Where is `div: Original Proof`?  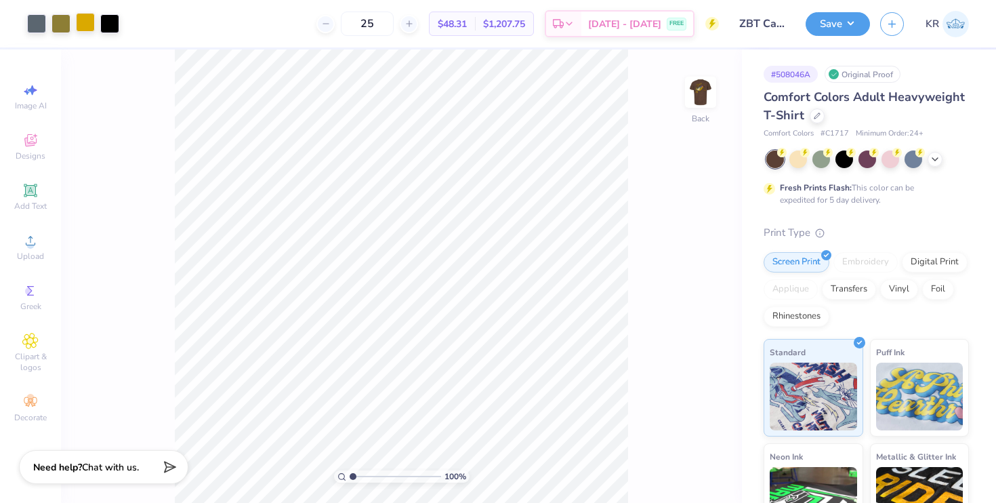 div: Original Proof is located at coordinates (863, 74).